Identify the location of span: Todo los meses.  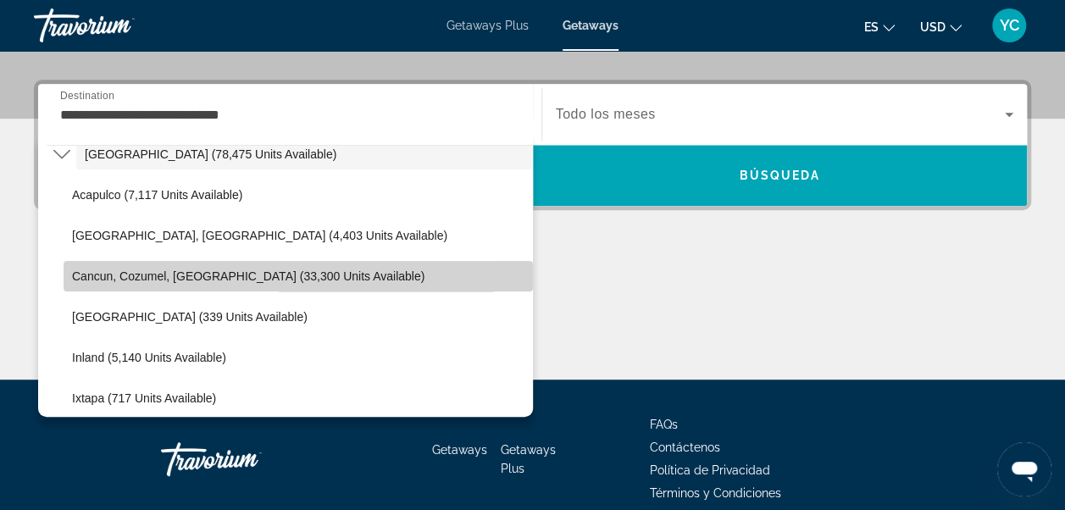
(606, 114).